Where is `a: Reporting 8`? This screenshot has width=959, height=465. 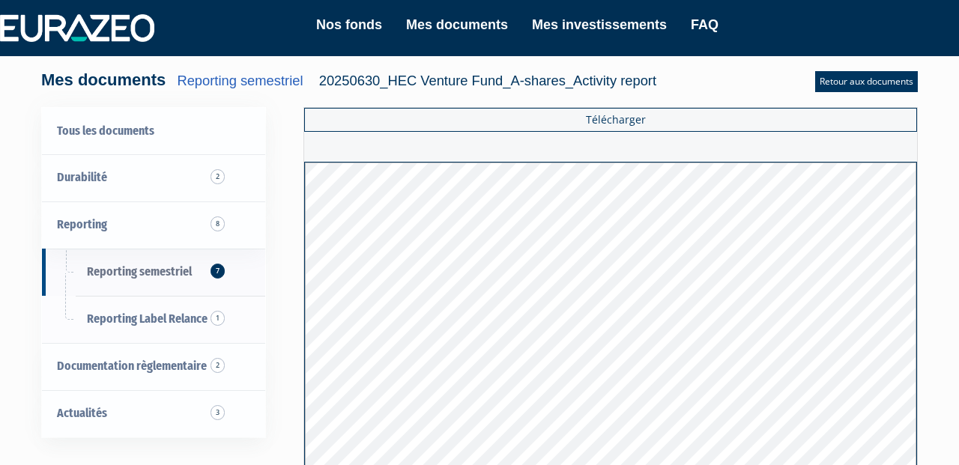
a: Reporting 8 is located at coordinates (154, 225).